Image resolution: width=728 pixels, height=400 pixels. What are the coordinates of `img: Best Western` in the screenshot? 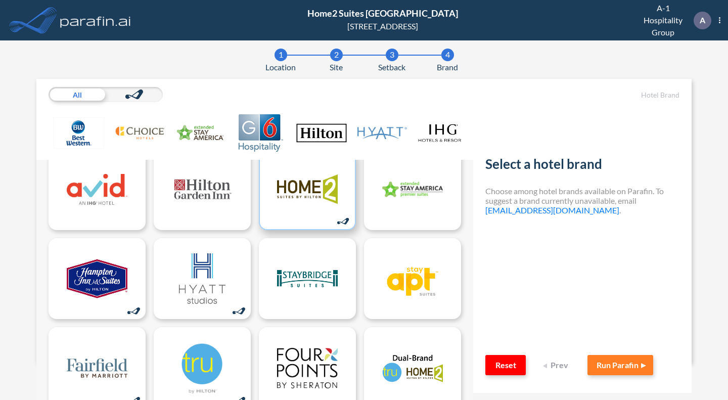 It's located at (79, 133).